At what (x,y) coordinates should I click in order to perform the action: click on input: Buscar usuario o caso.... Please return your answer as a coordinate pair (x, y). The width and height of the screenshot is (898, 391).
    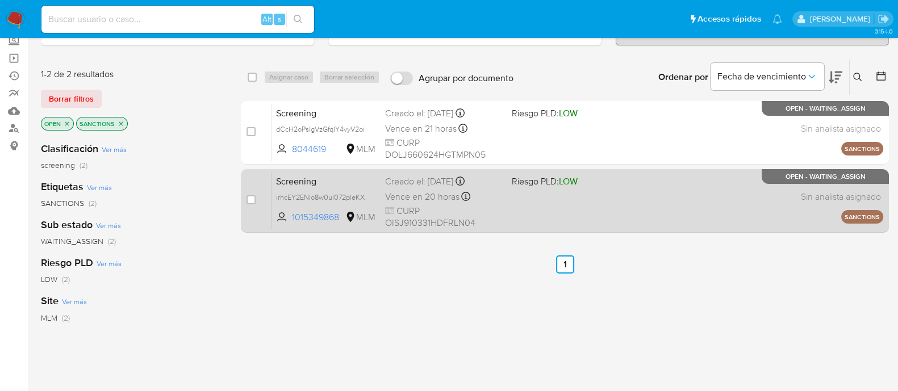
    Looking at the image, I should click on (178, 19).